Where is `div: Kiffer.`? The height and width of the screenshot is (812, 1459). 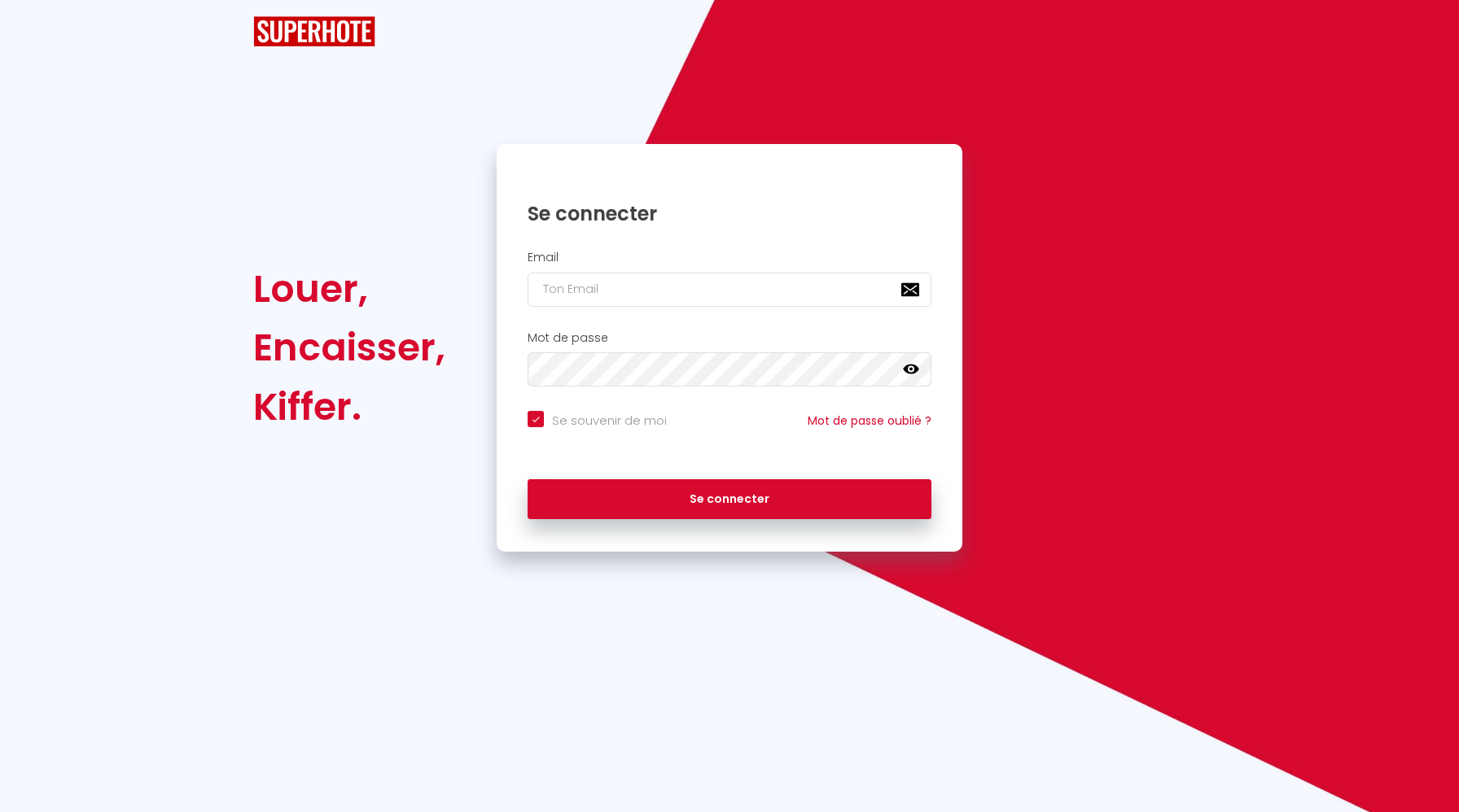
div: Kiffer. is located at coordinates (350, 407).